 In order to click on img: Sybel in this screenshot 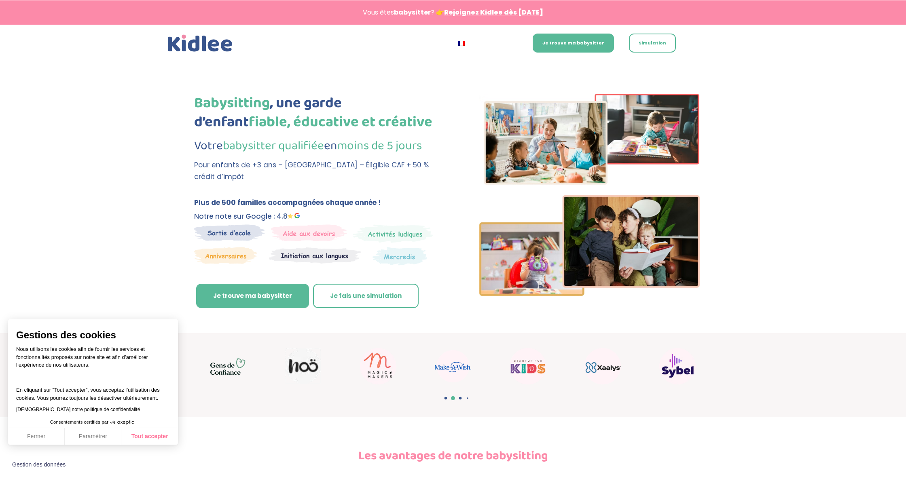, I will do `click(678, 367)`.